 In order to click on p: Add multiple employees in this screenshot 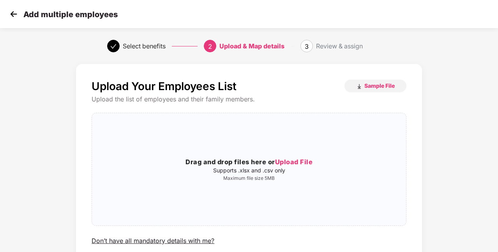, I will do `click(71, 14)`.